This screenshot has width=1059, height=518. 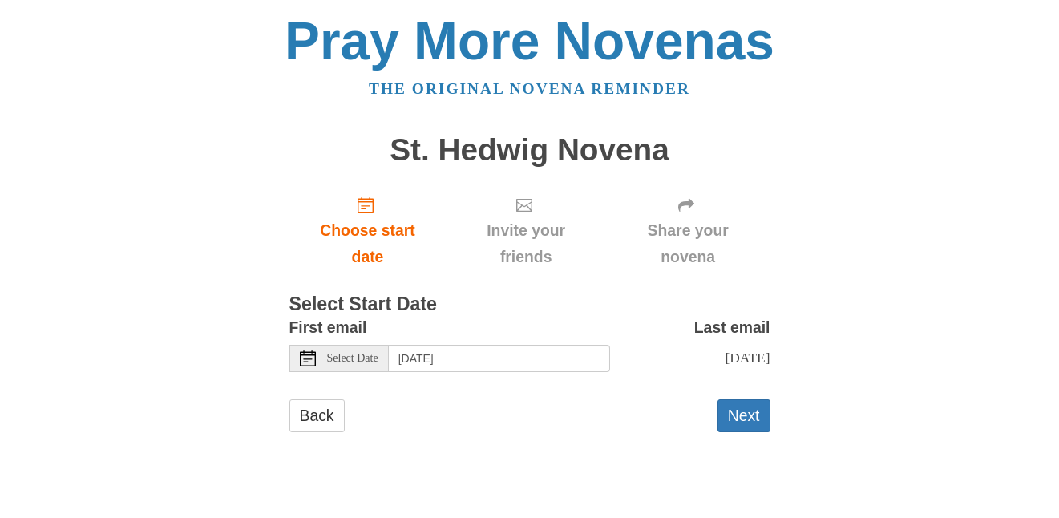 I want to click on a: Pray More Novenas, so click(x=529, y=41).